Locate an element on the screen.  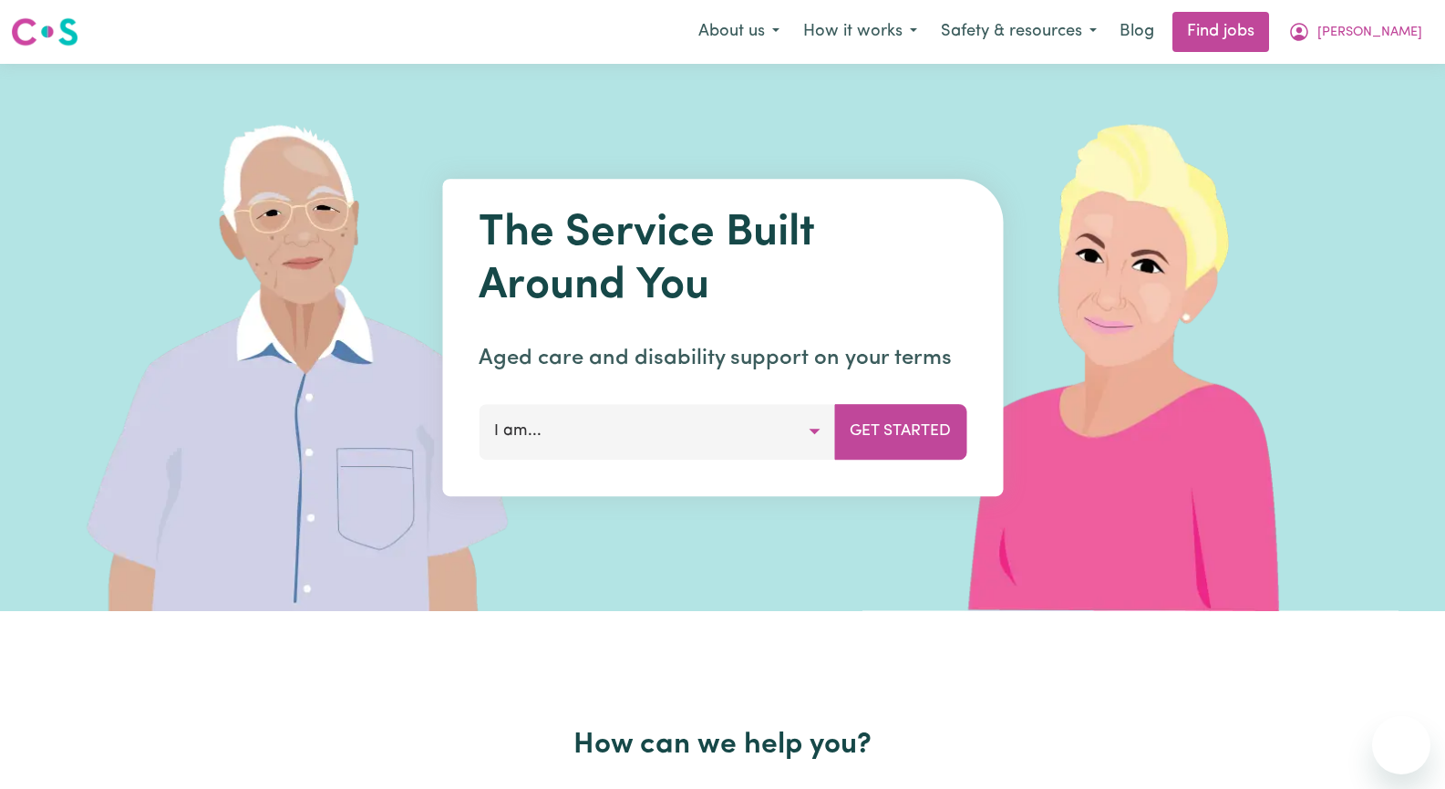
button: Get Started is located at coordinates (900, 431).